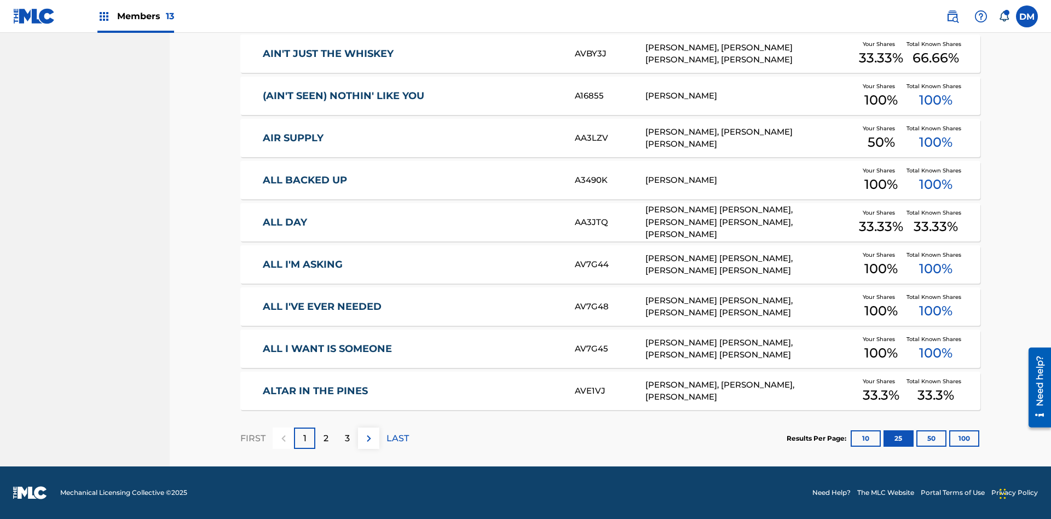 The image size is (1051, 519). What do you see at coordinates (412, 264) in the screenshot?
I see `a: ALL I'M ASKING` at bounding box center [412, 264].